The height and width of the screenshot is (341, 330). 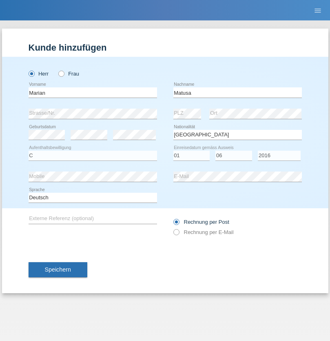 I want to click on label: Frau, so click(x=69, y=74).